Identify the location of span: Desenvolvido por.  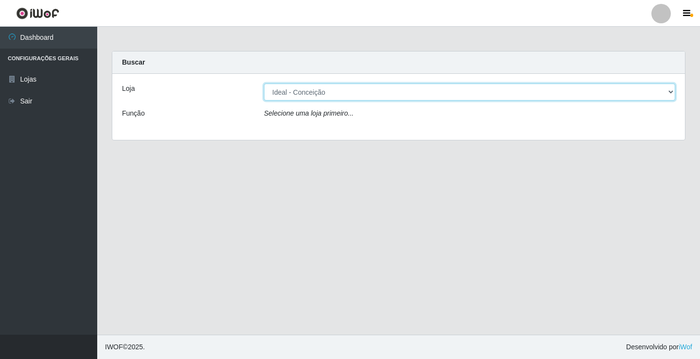
(659, 347).